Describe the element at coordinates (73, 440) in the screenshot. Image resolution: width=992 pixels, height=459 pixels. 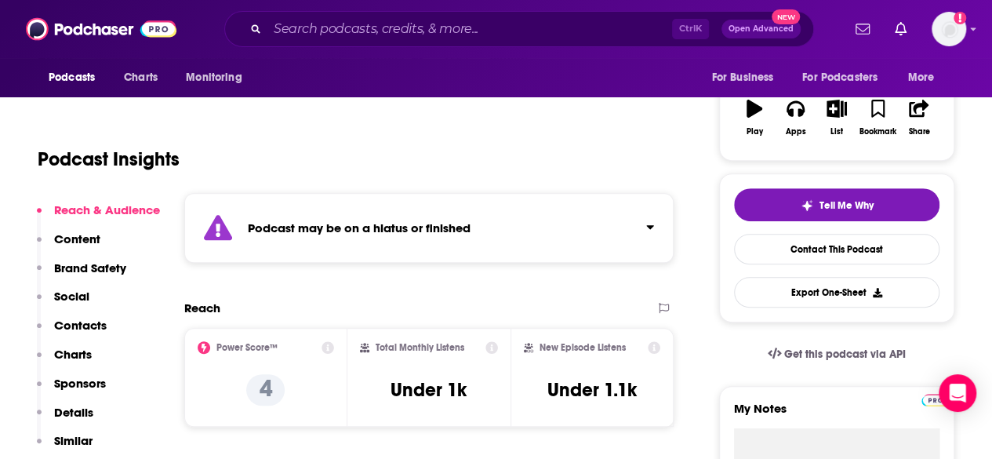
I see `p: Similar` at that location.